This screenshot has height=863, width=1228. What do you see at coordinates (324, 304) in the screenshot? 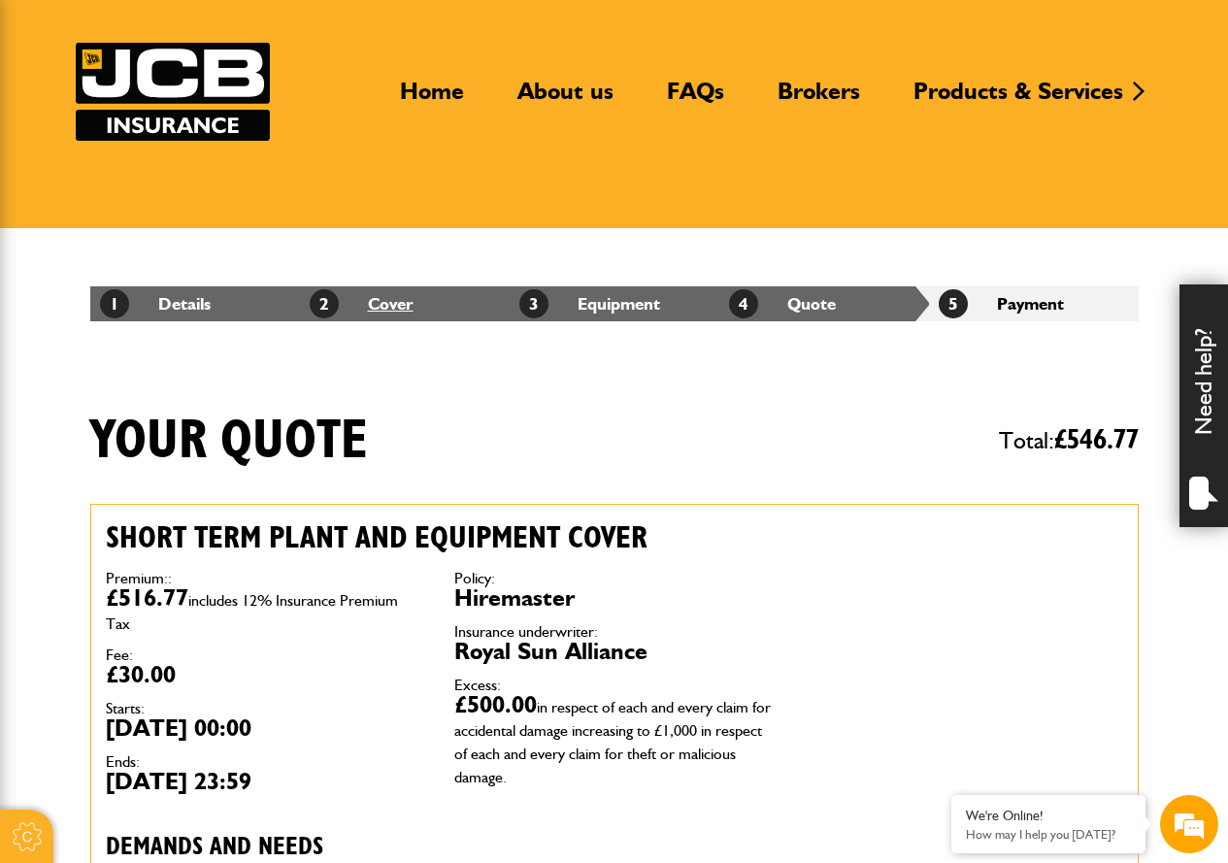
I see `span: 2` at bounding box center [324, 304].